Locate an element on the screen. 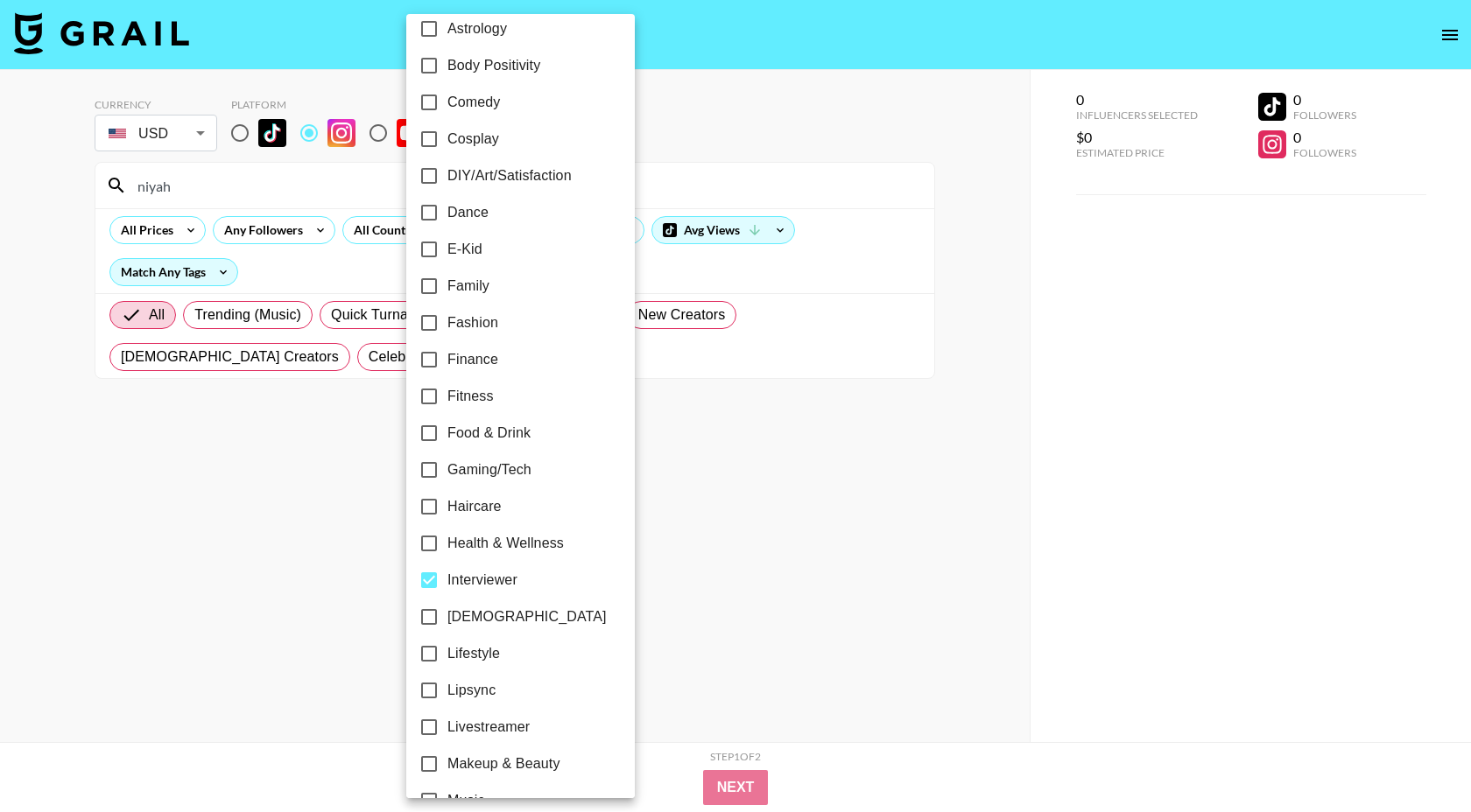 Image resolution: width=1471 pixels, height=812 pixels. span: Fitness is located at coordinates (470, 397).